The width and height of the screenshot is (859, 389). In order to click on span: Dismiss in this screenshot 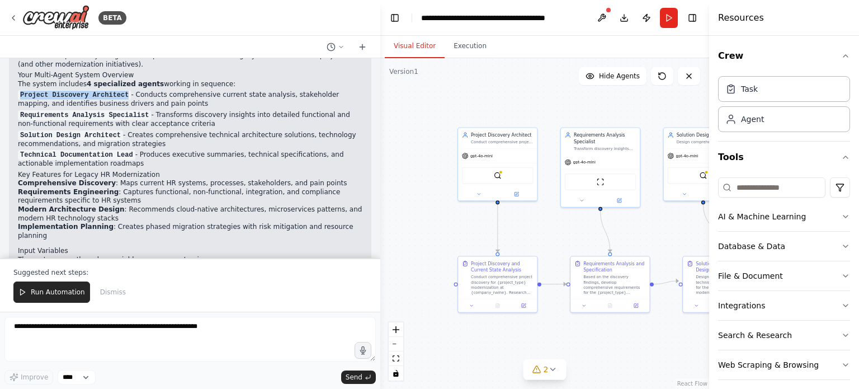, I will do `click(113, 292)`.